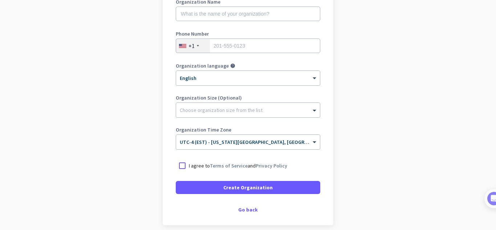 This screenshot has width=496, height=230. Describe the element at coordinates (248, 14) in the screenshot. I see `input: What is the name of your organization?` at that location.